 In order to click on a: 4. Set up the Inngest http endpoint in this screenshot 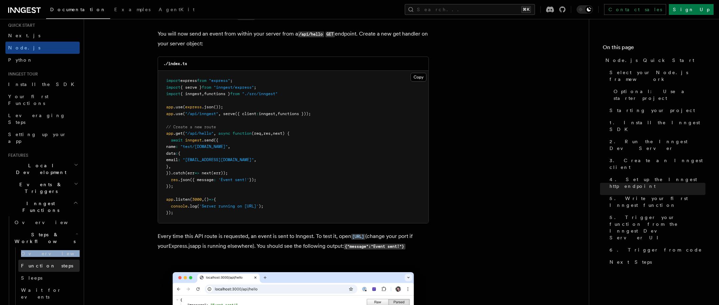, I will do `click(656, 183)`.